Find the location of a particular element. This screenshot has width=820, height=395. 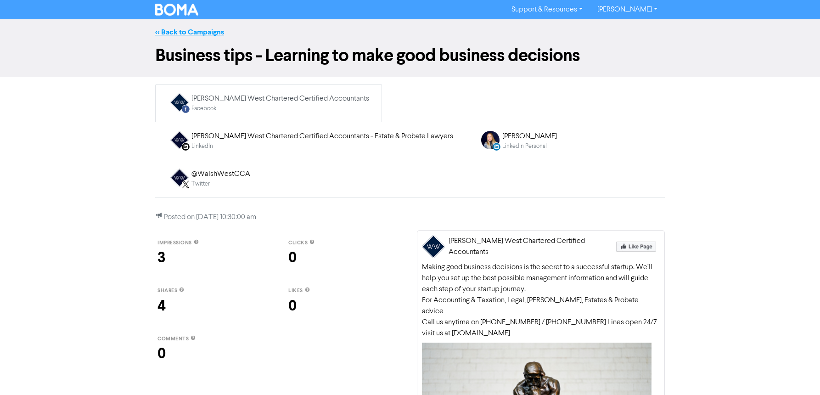

div: LinkedIn is located at coordinates (322, 146).